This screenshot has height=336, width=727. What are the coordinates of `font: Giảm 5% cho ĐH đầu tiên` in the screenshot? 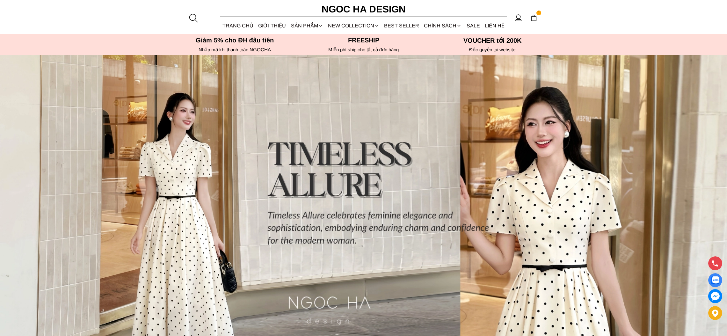 It's located at (235, 40).